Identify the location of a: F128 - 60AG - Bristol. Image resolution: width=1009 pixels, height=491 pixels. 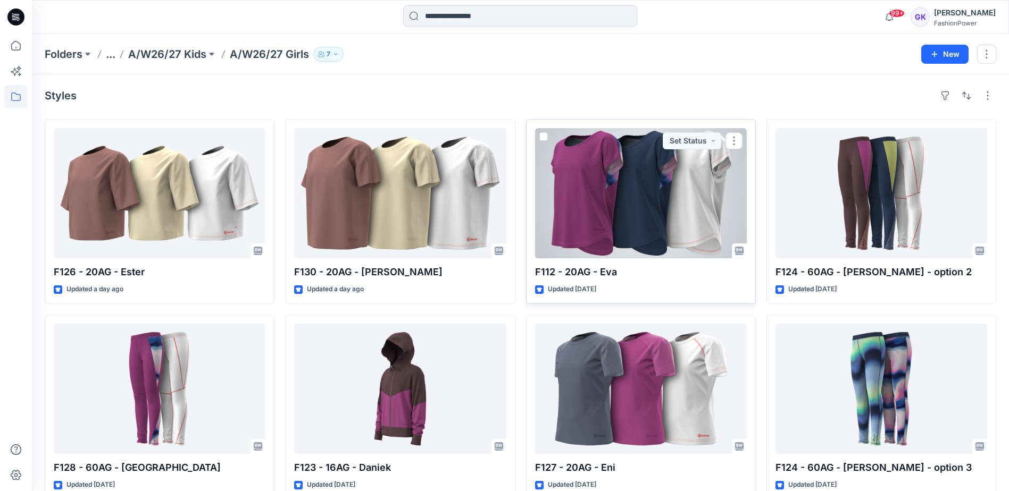
(160, 389).